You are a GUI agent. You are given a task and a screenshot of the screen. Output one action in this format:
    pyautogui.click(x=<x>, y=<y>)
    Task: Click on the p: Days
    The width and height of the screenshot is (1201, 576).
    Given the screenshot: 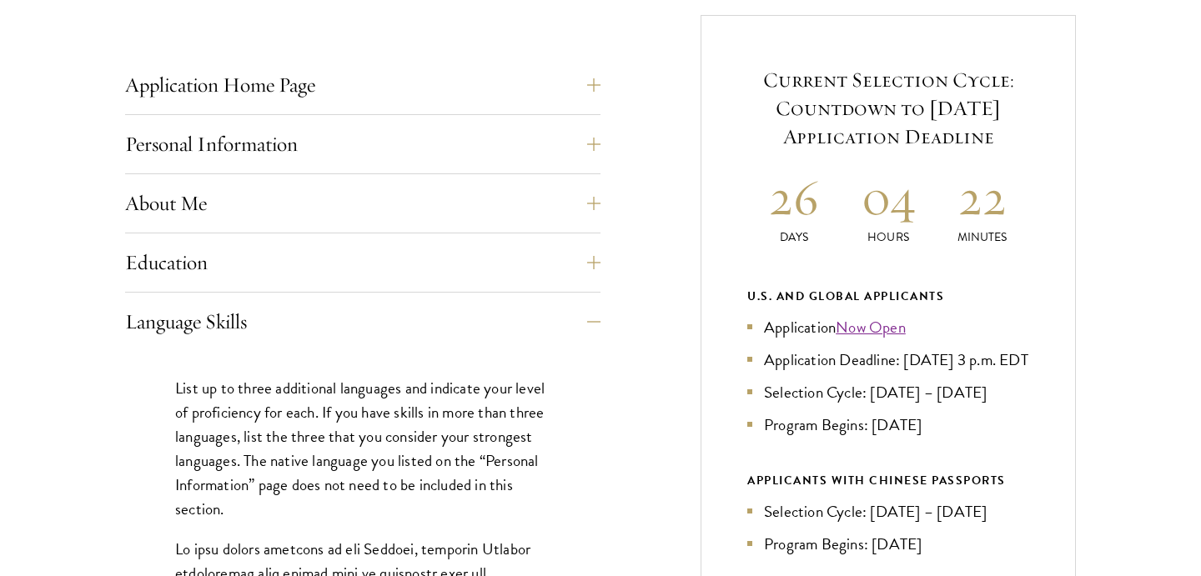 What is the action you would take?
    pyautogui.click(x=794, y=237)
    